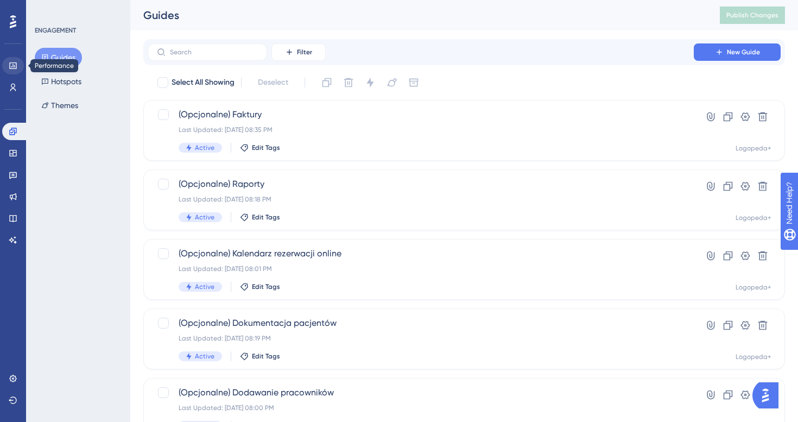  I want to click on button: Filter, so click(298, 52).